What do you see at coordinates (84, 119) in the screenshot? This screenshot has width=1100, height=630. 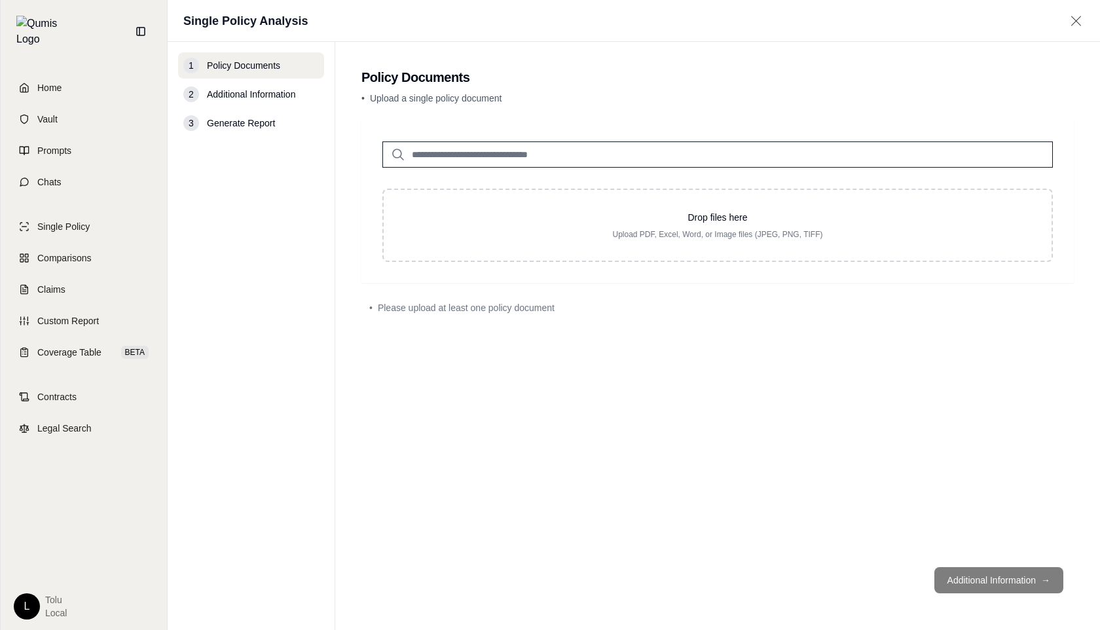 I see `a: Vault` at bounding box center [84, 119].